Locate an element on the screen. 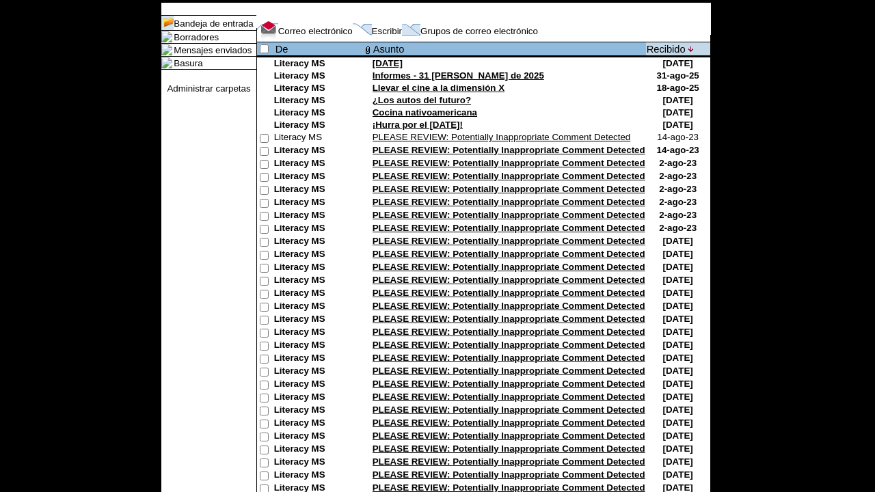 The width and height of the screenshot is (875, 492). a: Correo electrónico is located at coordinates (315, 31).